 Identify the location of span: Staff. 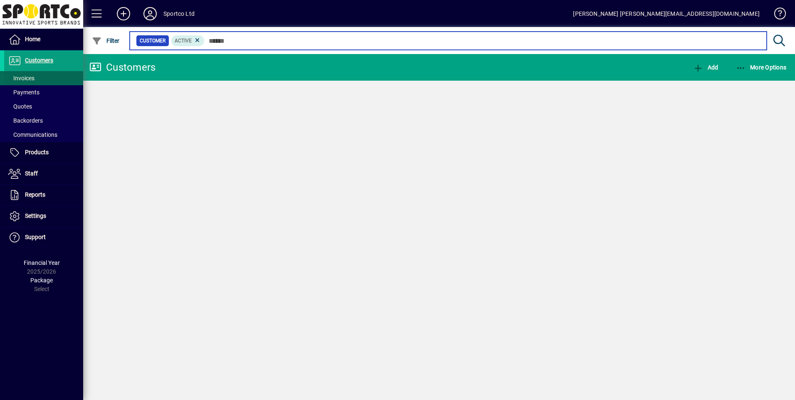
(31, 173).